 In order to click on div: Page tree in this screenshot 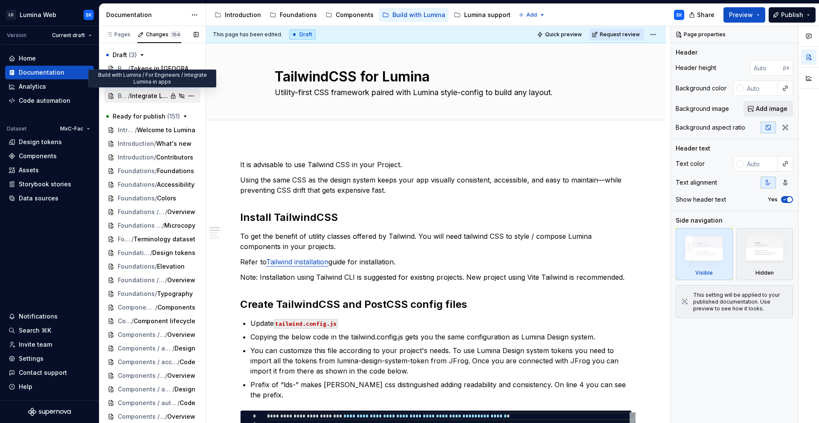, I will do `click(363, 15)`.